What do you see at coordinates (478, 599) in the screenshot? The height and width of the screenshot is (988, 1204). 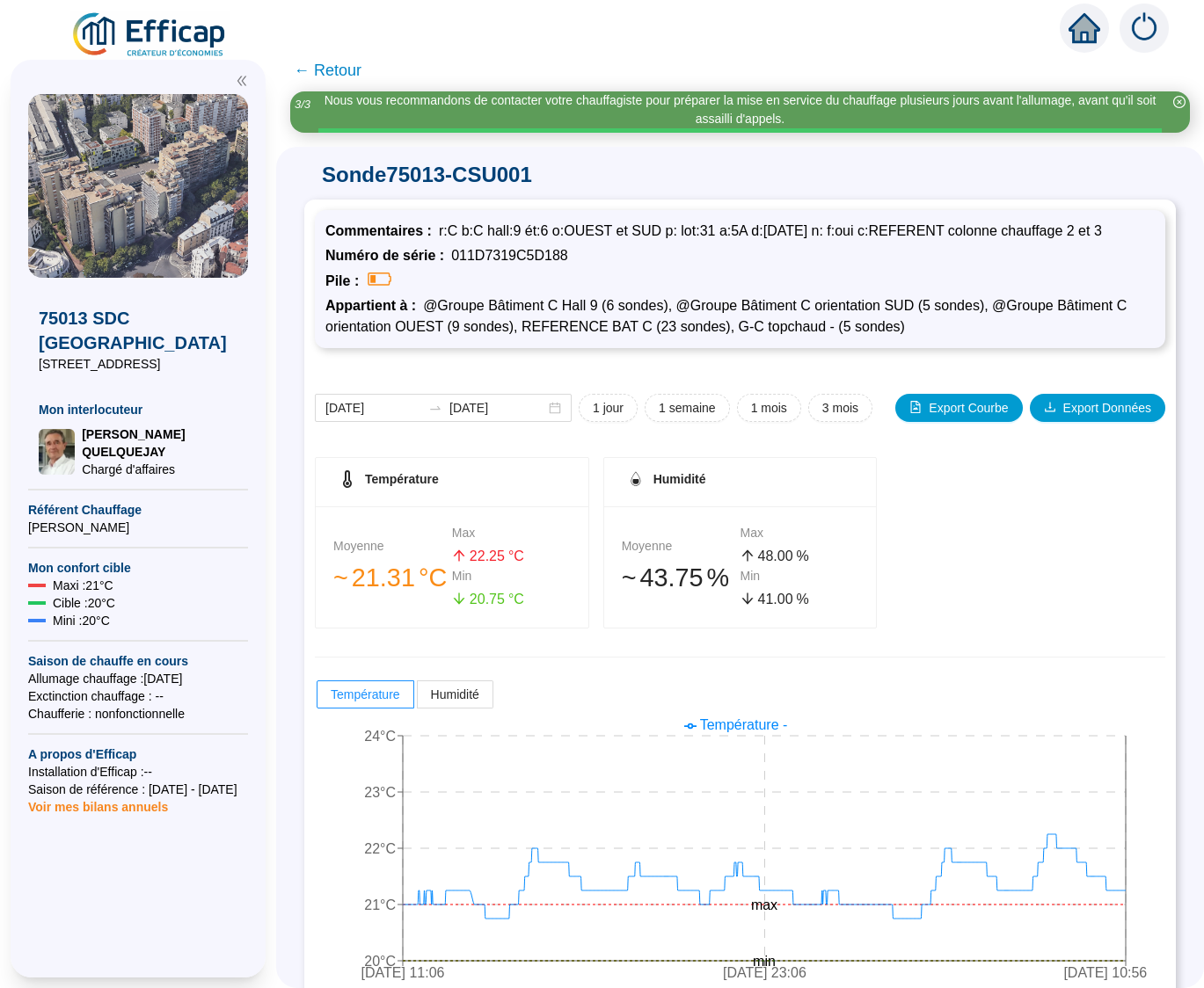 I see `span: 20` at bounding box center [478, 599].